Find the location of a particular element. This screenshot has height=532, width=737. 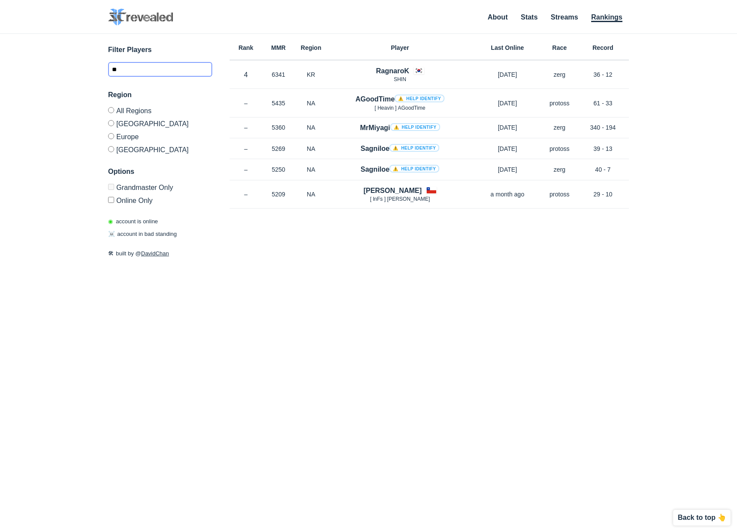

p: 61 - 33 is located at coordinates (603, 103).